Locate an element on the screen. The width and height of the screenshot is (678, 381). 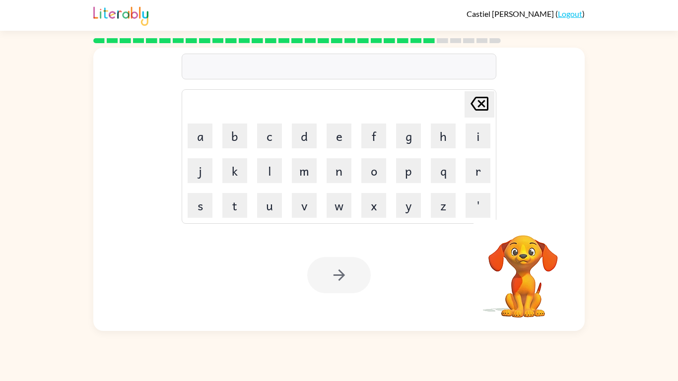
button: h is located at coordinates (443, 136).